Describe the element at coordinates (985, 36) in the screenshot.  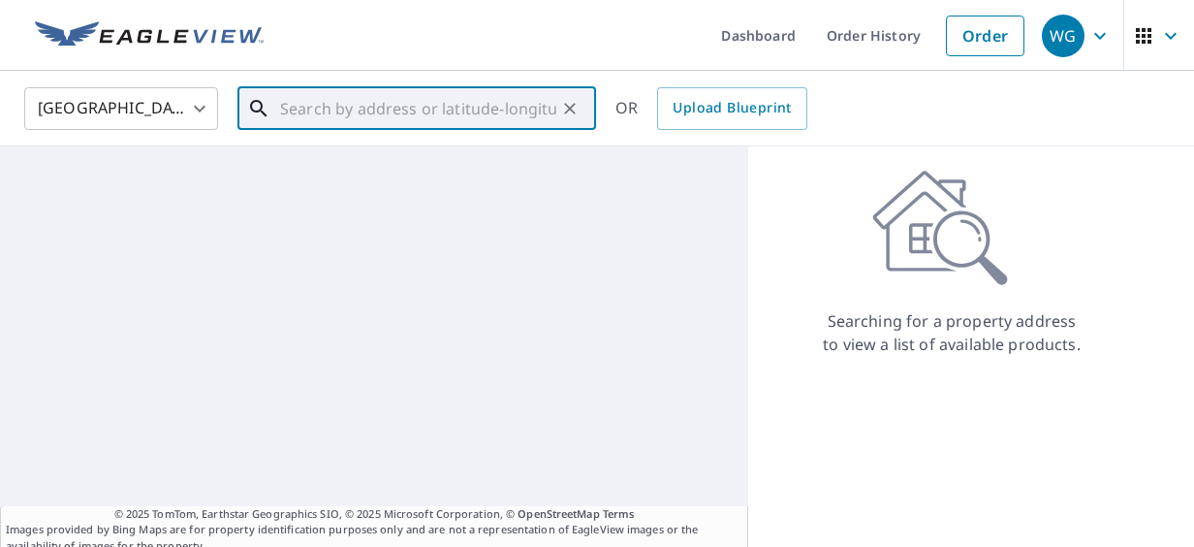
I see `a: Order` at that location.